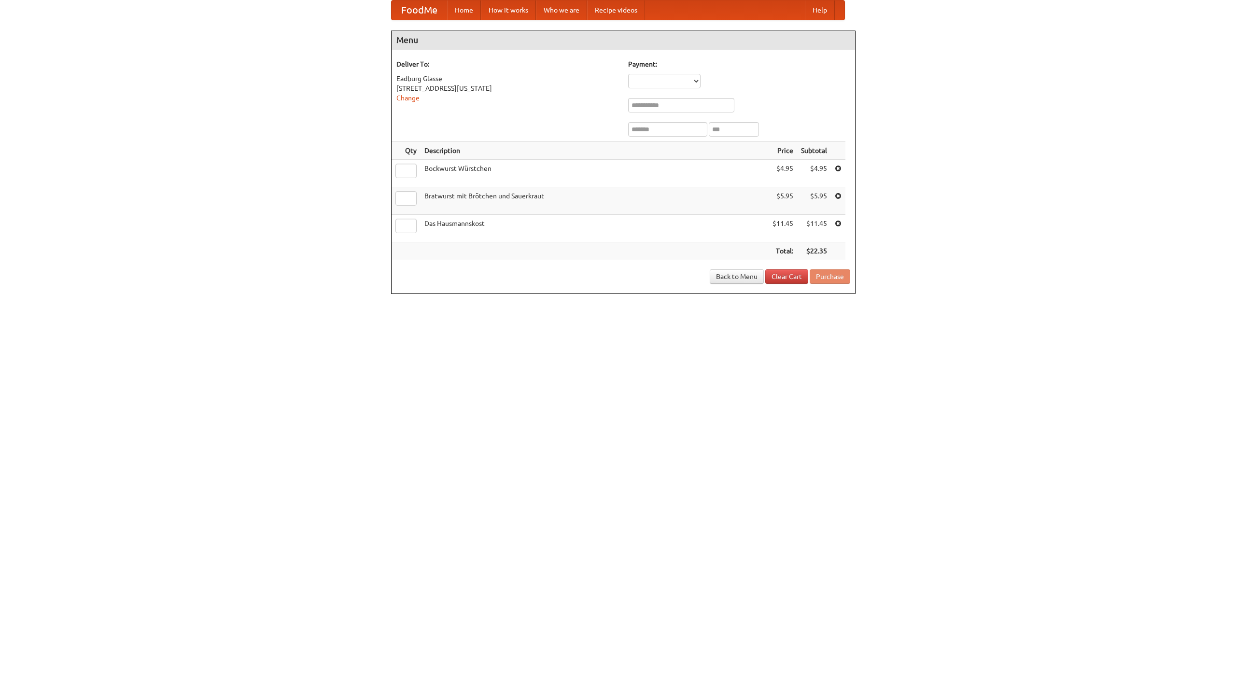 This screenshot has width=1236, height=683. What do you see at coordinates (406, 151) in the screenshot?
I see `th: Qty` at bounding box center [406, 151].